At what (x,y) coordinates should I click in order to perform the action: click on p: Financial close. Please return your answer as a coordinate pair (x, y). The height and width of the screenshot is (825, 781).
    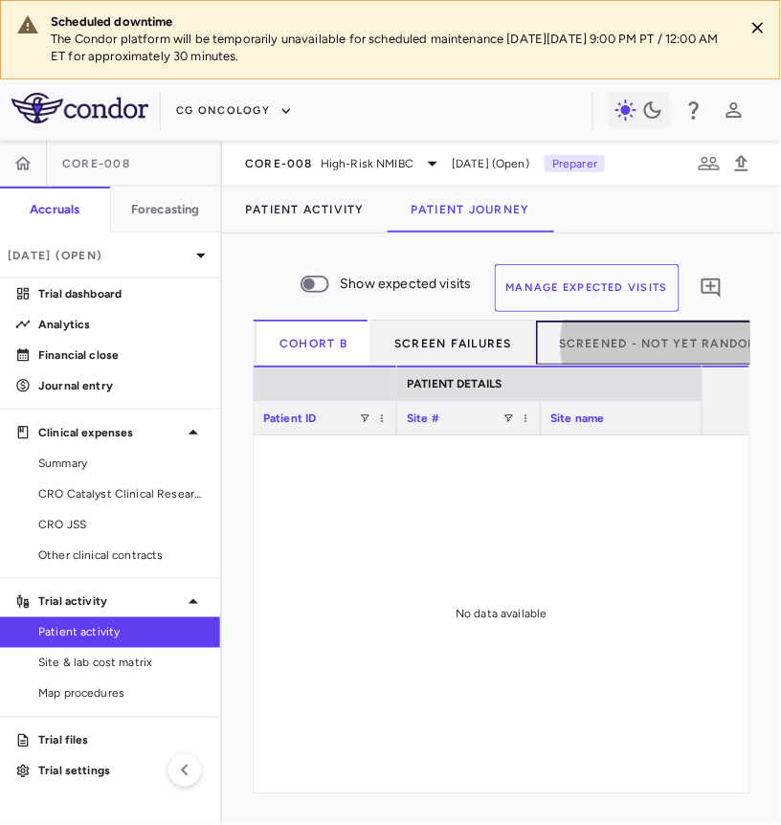
    Looking at the image, I should click on (122, 355).